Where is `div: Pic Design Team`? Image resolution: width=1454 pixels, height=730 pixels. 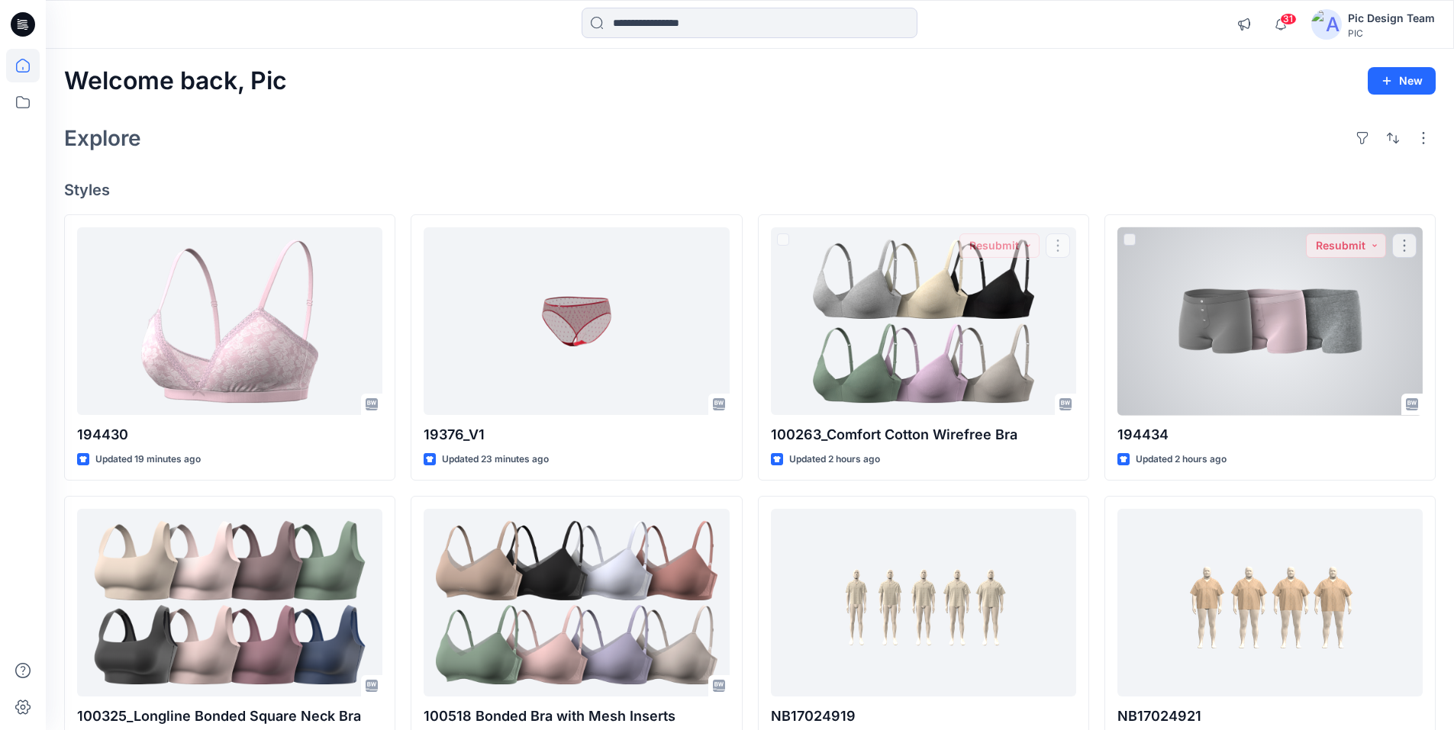
div: Pic Design Team is located at coordinates (1391, 18).